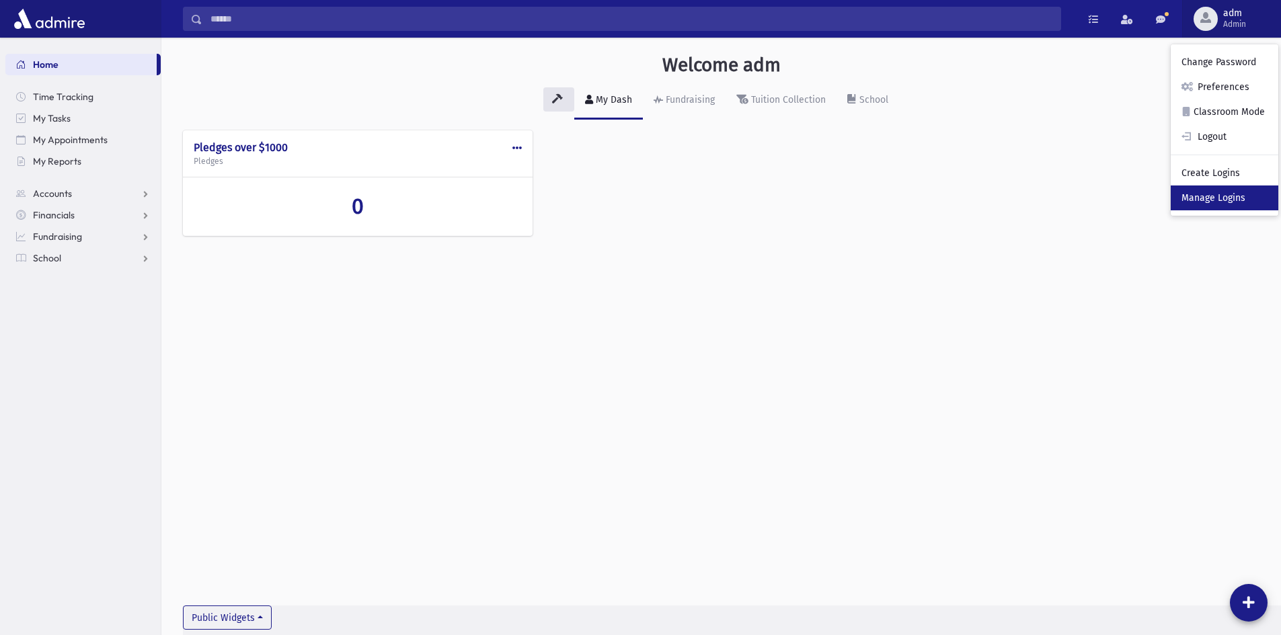 This screenshot has height=635, width=1281. Describe the element at coordinates (1234, 24) in the screenshot. I see `span: Admin` at that location.